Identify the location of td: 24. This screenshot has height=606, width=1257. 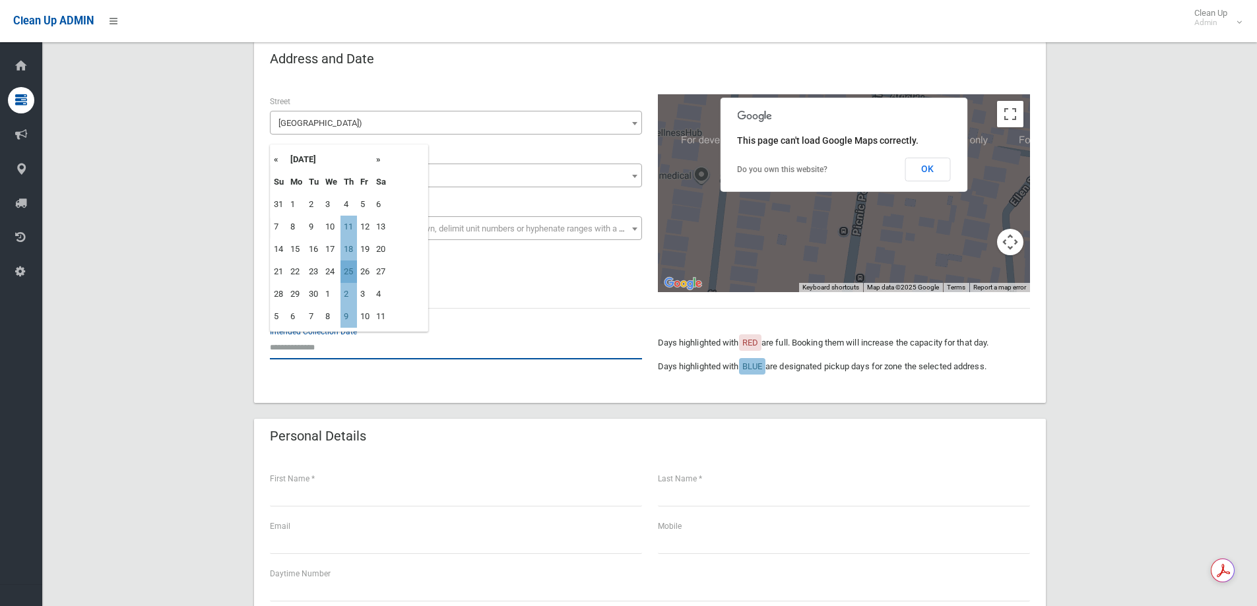
(331, 272).